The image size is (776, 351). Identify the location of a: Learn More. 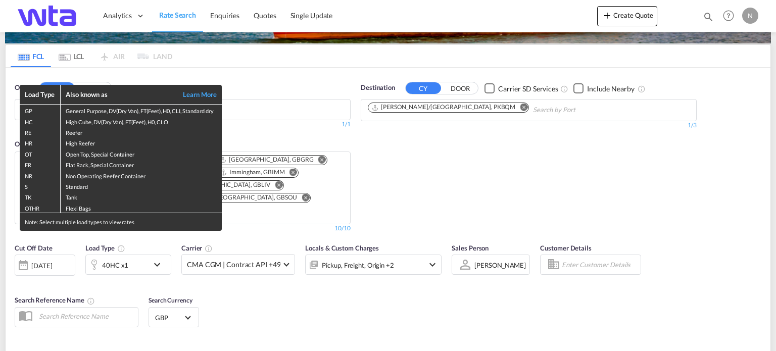
(194, 94).